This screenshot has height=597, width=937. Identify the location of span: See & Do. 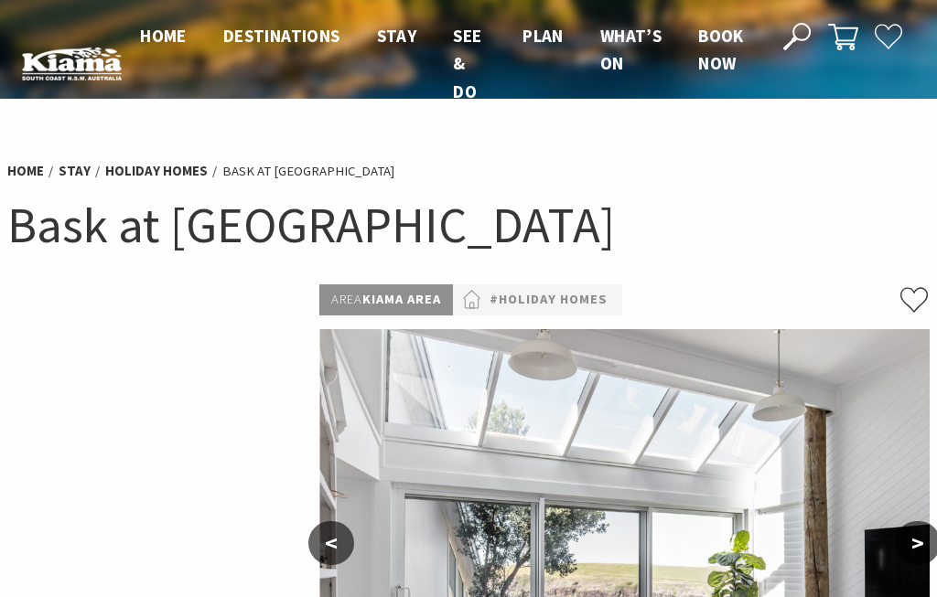
(466, 63).